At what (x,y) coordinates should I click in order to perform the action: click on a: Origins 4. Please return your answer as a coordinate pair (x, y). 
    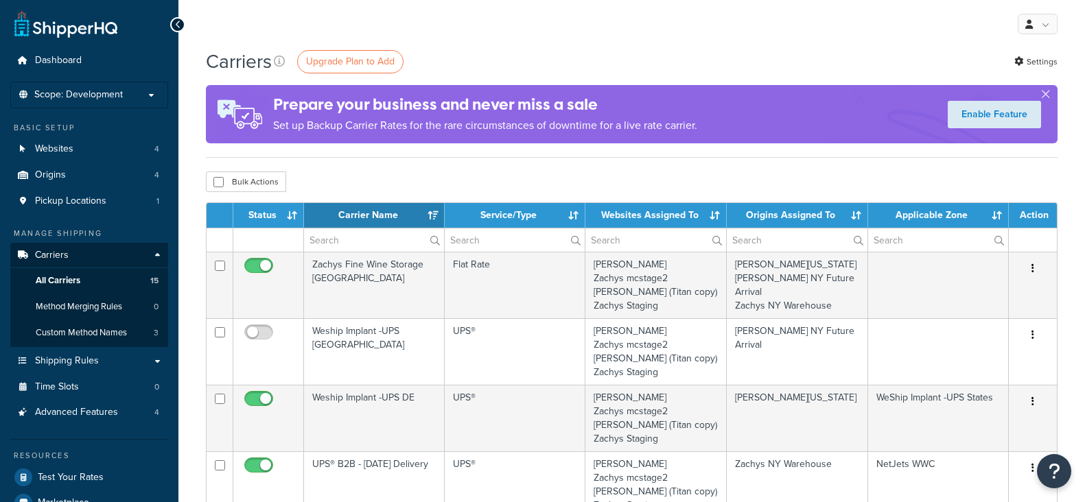
    Looking at the image, I should click on (89, 175).